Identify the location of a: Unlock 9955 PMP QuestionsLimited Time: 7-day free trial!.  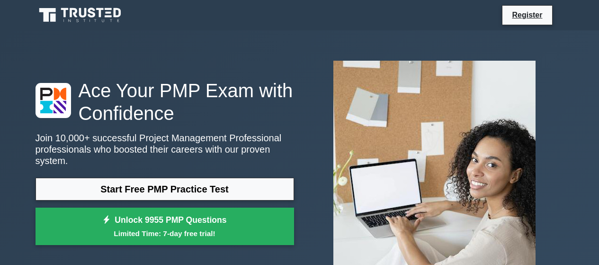
(165, 226).